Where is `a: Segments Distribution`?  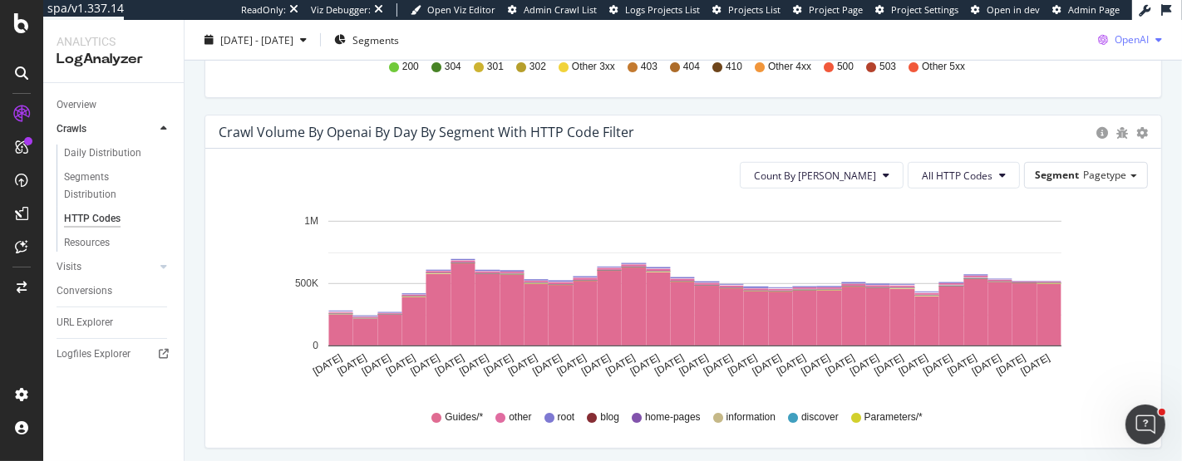
a: Segments Distribution is located at coordinates (118, 186).